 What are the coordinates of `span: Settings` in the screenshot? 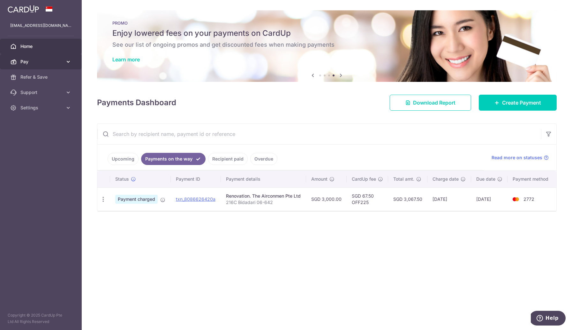 It's located at (42, 108).